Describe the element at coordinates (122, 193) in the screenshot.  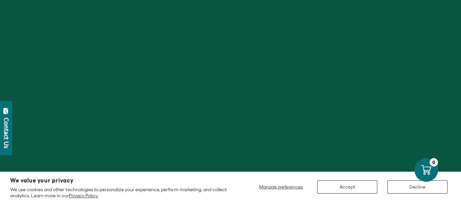
I see `p: We use cookies and other technologies to personalize your experience, perform marketing, and coll...` at that location.